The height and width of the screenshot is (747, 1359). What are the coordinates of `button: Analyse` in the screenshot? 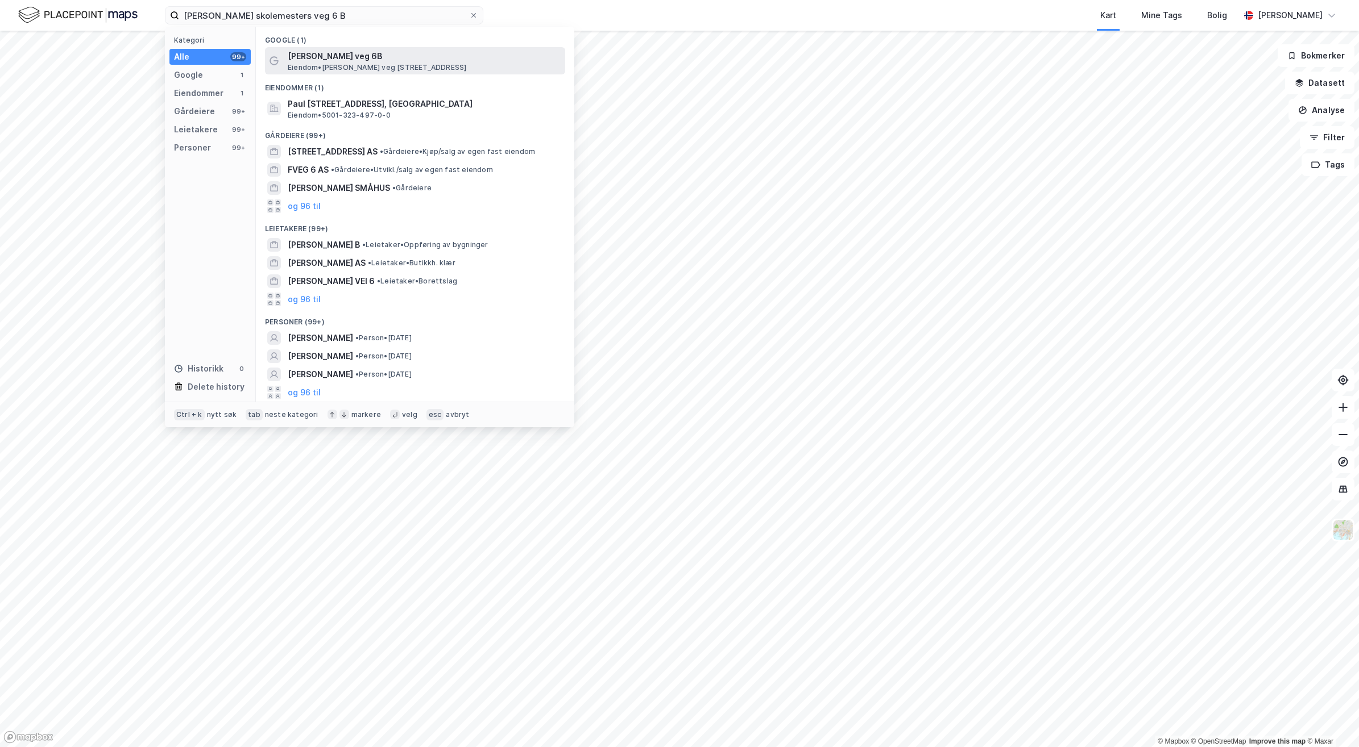 It's located at (1321, 110).